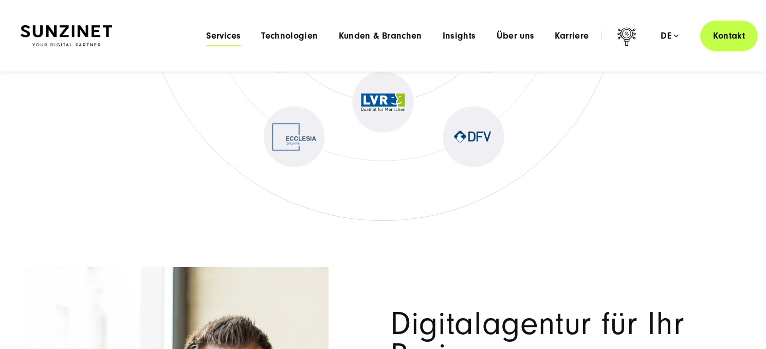 Image resolution: width=766 pixels, height=349 pixels. Describe the element at coordinates (289, 36) in the screenshot. I see `a: Technologien` at that location.